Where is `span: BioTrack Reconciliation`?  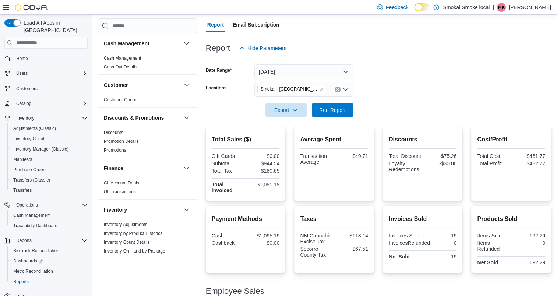
span: BioTrack Reconciliation is located at coordinates (36, 251).